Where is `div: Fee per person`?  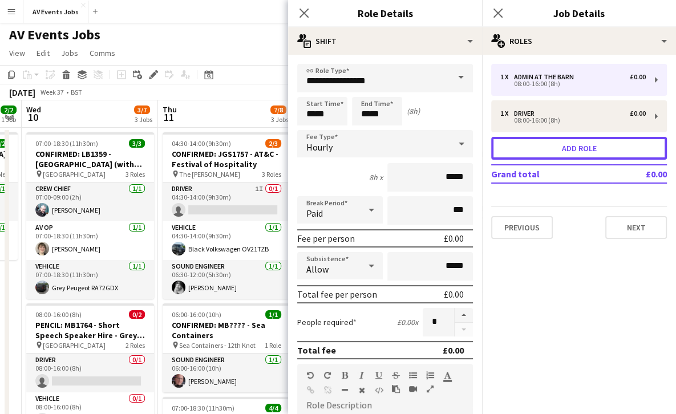
div: Fee per person is located at coordinates (326, 238).